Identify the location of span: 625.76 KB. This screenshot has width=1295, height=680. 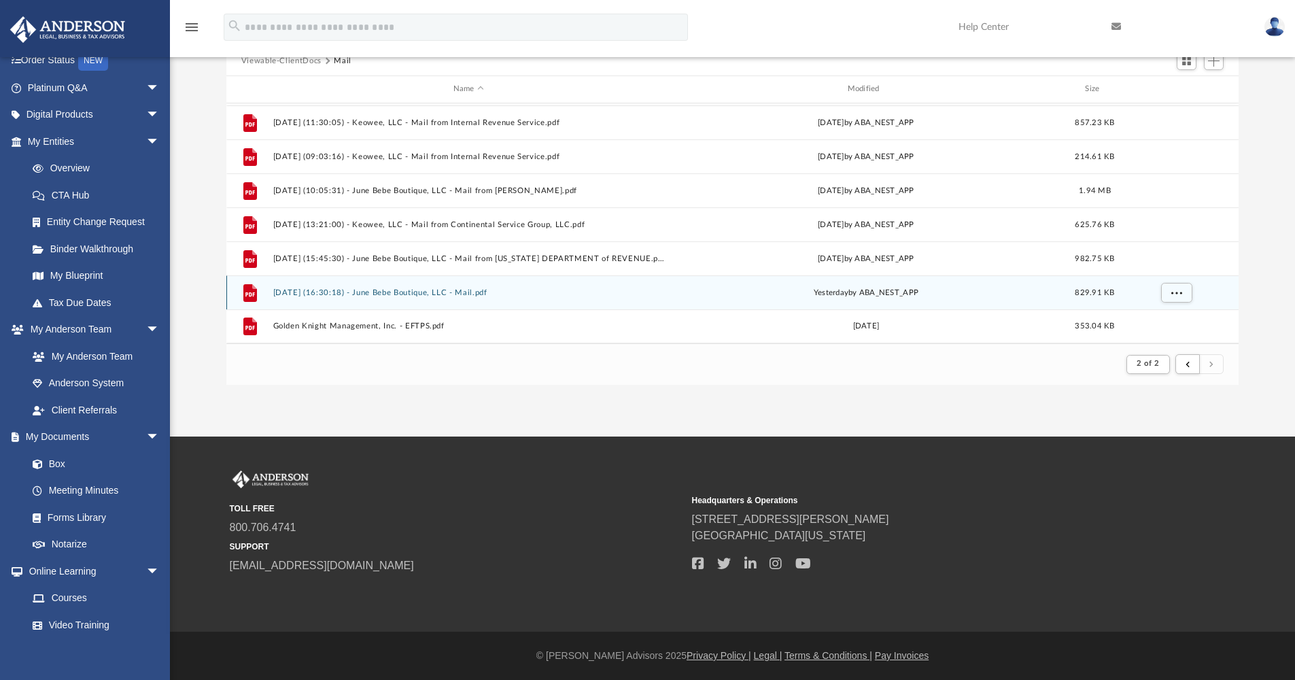
(1094, 224).